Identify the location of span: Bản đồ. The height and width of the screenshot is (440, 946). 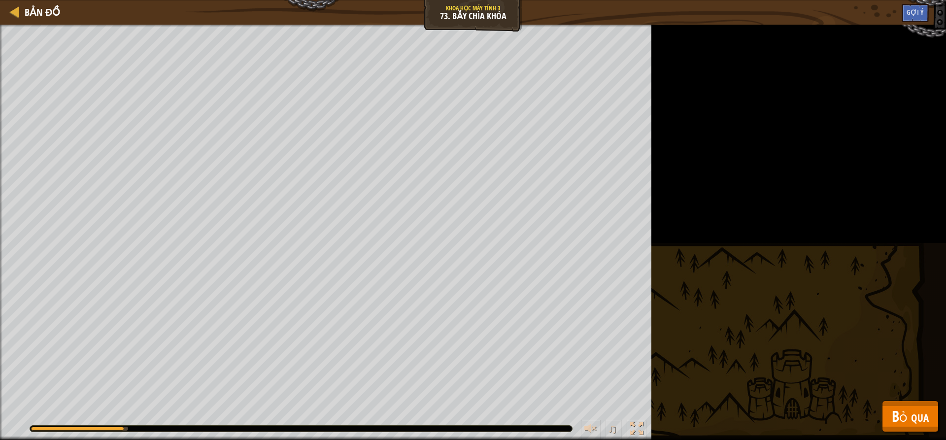
(42, 12).